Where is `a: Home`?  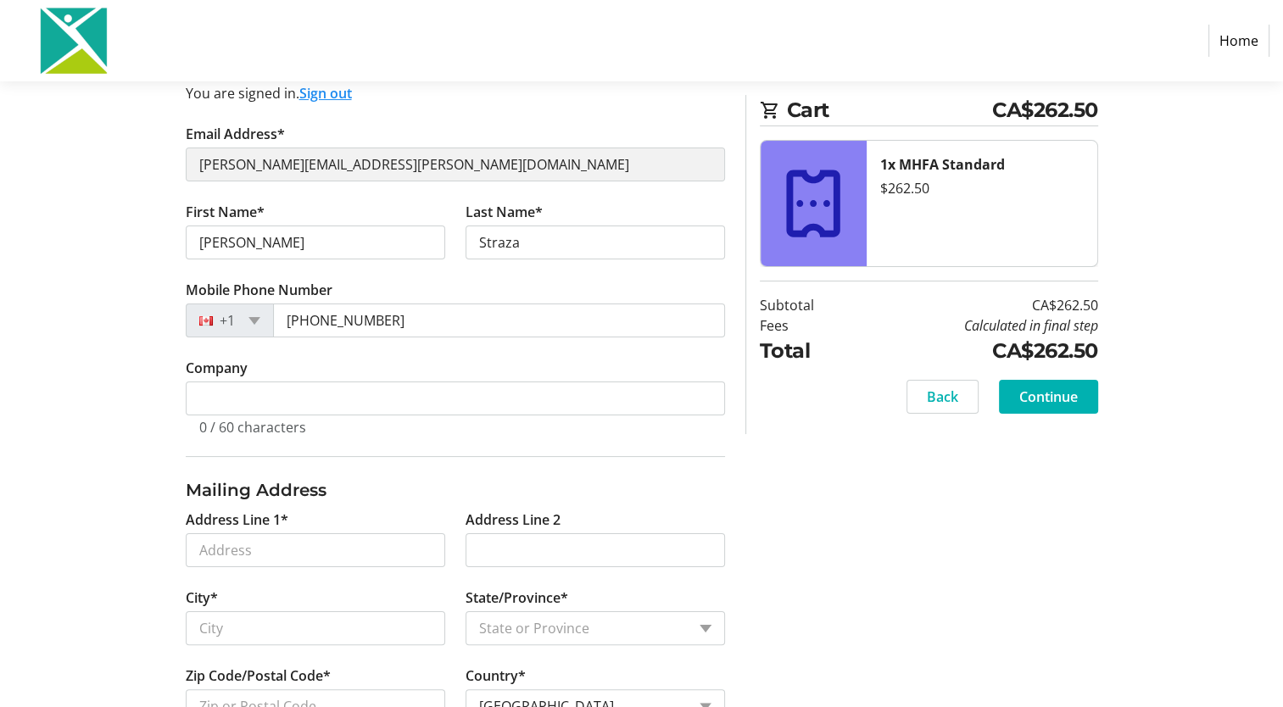 a: Home is located at coordinates (1239, 41).